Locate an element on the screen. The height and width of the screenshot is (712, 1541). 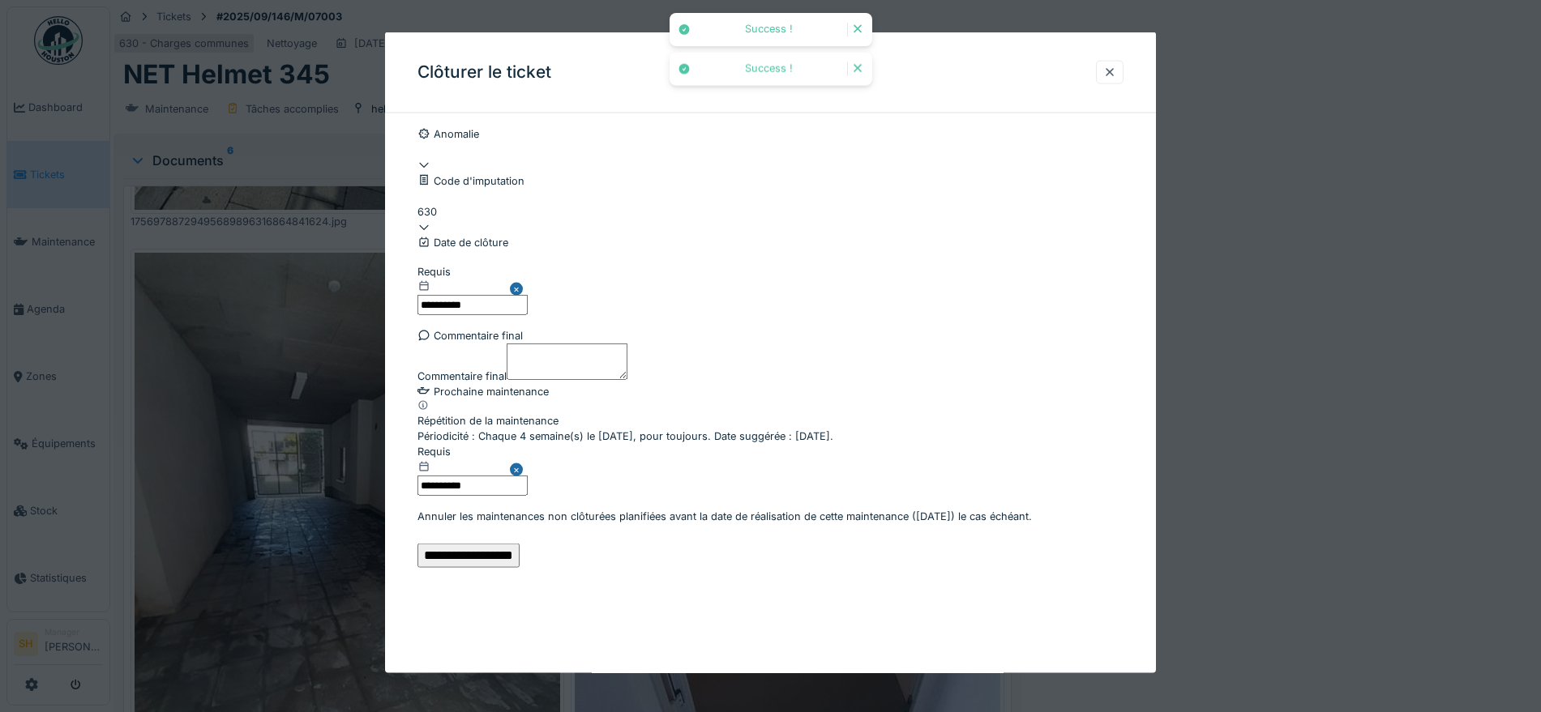
div: Anomalie is located at coordinates (770, 134).